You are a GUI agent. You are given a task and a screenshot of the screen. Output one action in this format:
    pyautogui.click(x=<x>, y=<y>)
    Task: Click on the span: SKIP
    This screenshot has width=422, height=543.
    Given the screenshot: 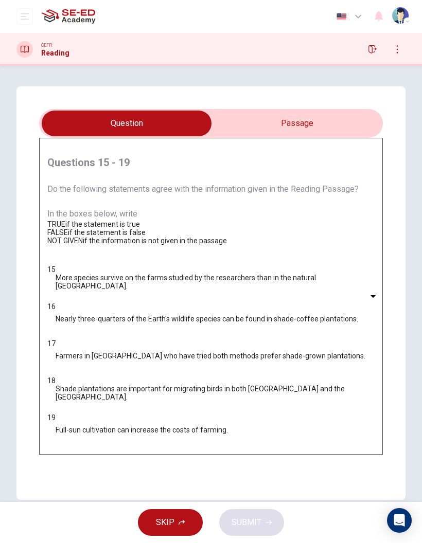 What is the action you would take?
    pyautogui.click(x=165, y=523)
    